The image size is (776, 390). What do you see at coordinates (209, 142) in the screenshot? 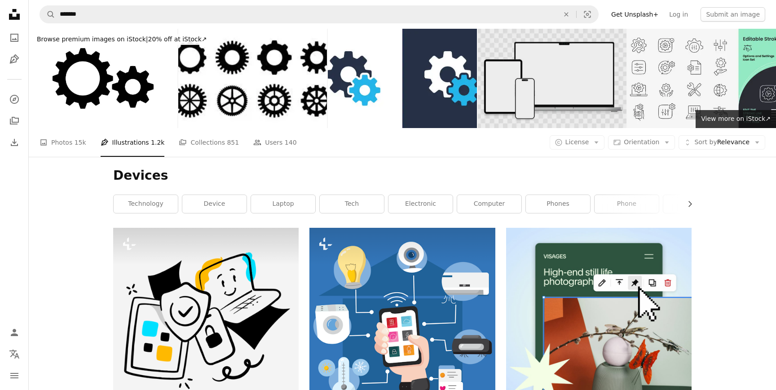
I see `a: Collections 851` at bounding box center [209, 142].